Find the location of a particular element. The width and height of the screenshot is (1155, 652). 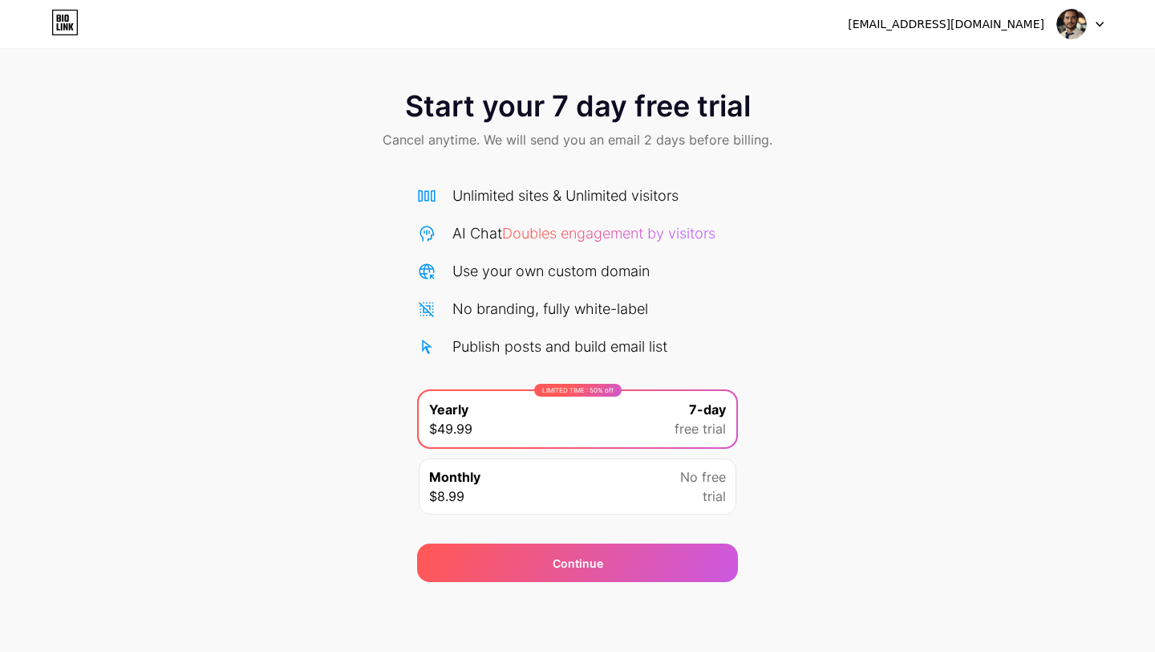

span: free trial is located at coordinates (700, 428).